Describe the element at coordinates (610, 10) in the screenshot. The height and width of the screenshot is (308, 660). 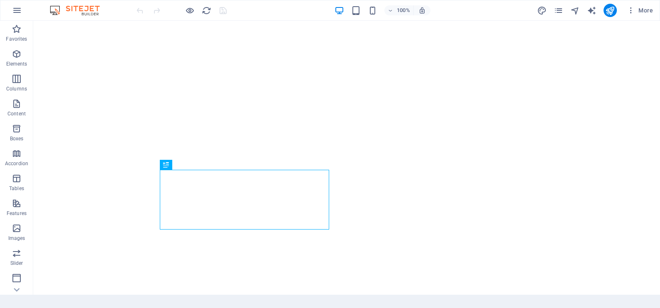
I see `i: Publish` at that location.